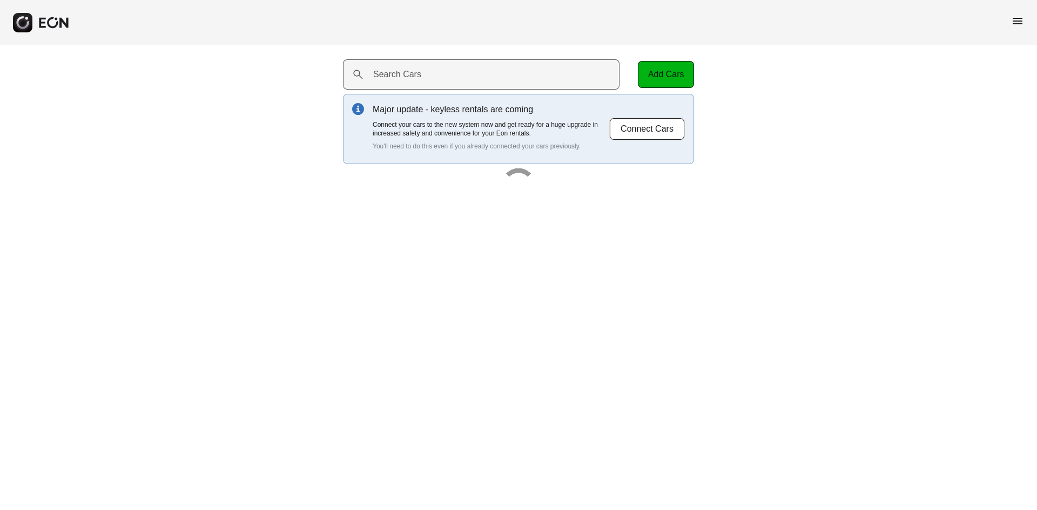 The height and width of the screenshot is (510, 1037). I want to click on p: Connect your cars to the new system now and get ready for a huge upgrade in increased safety and ..., so click(491, 129).